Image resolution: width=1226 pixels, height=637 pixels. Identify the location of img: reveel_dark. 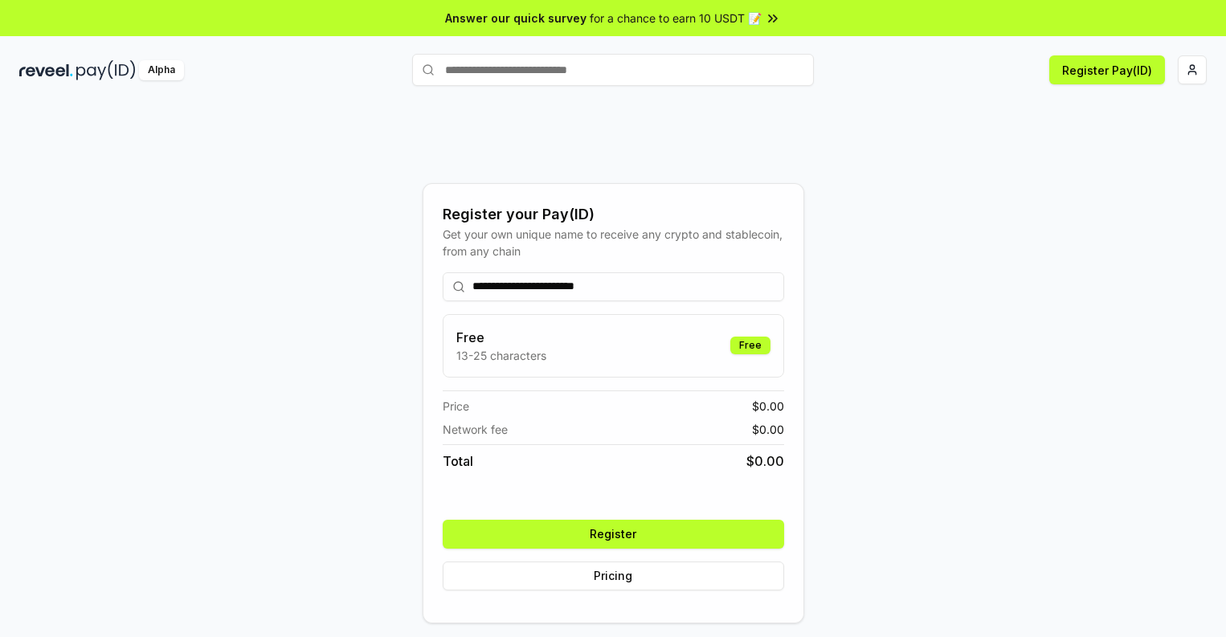
(46, 70).